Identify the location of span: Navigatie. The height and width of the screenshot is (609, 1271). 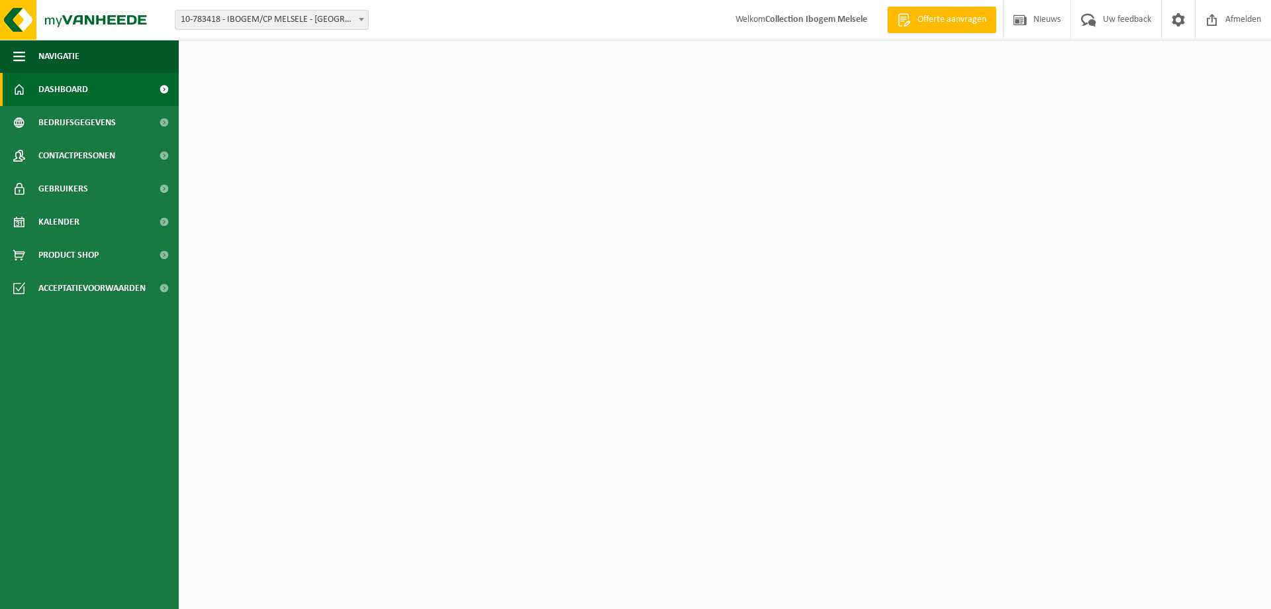
(59, 56).